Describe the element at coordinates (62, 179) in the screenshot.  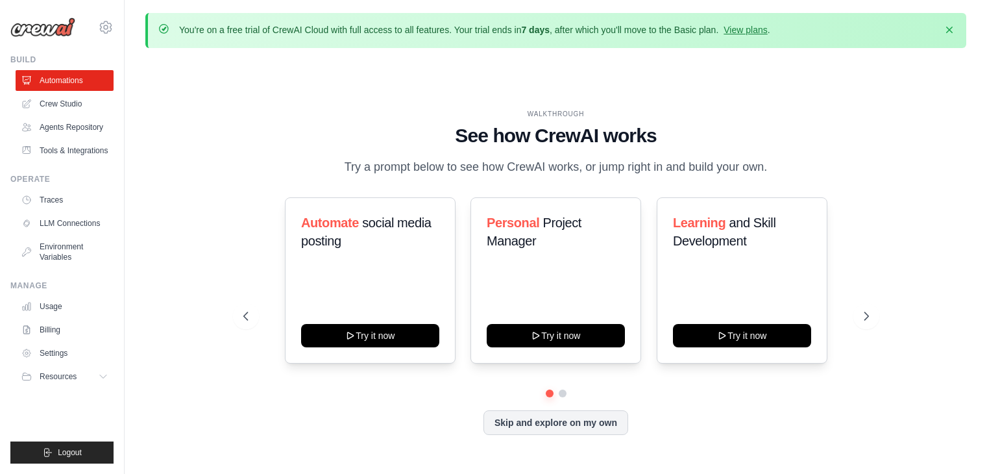
I see `div: Operate` at that location.